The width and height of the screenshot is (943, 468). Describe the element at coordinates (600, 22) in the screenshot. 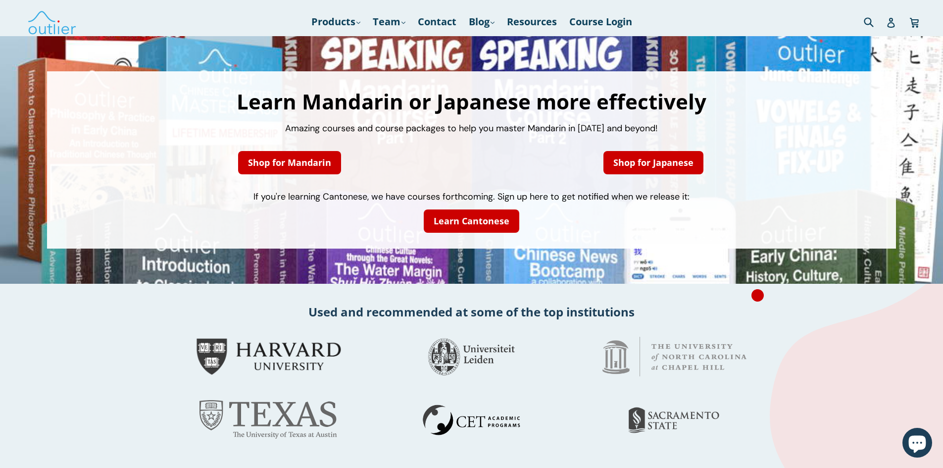

I see `a: Course Login` at that location.